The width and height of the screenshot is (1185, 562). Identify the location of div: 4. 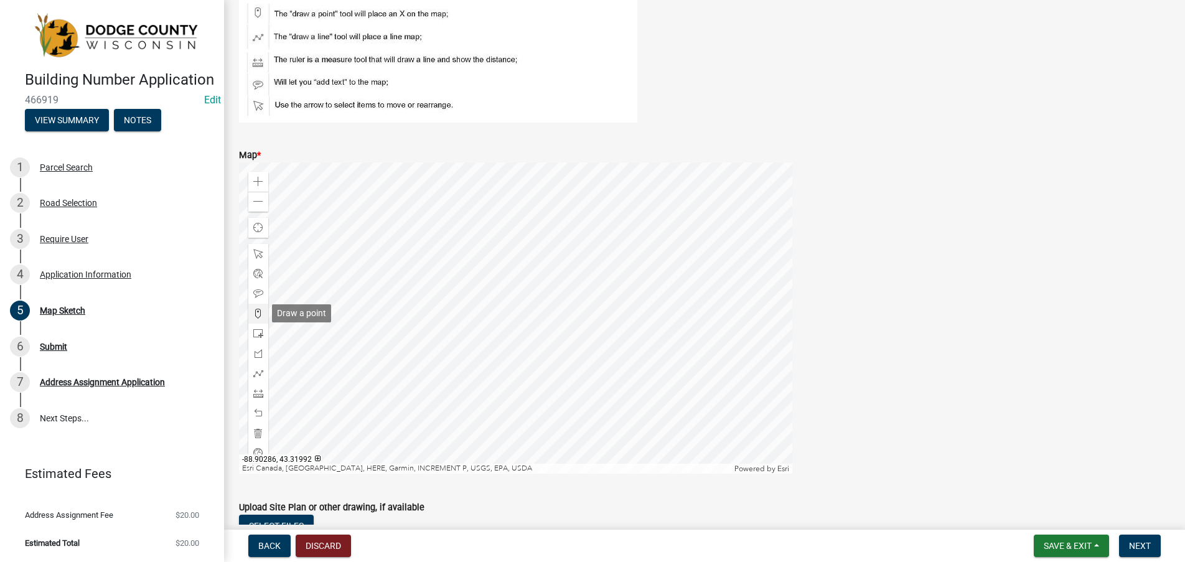
(20, 274).